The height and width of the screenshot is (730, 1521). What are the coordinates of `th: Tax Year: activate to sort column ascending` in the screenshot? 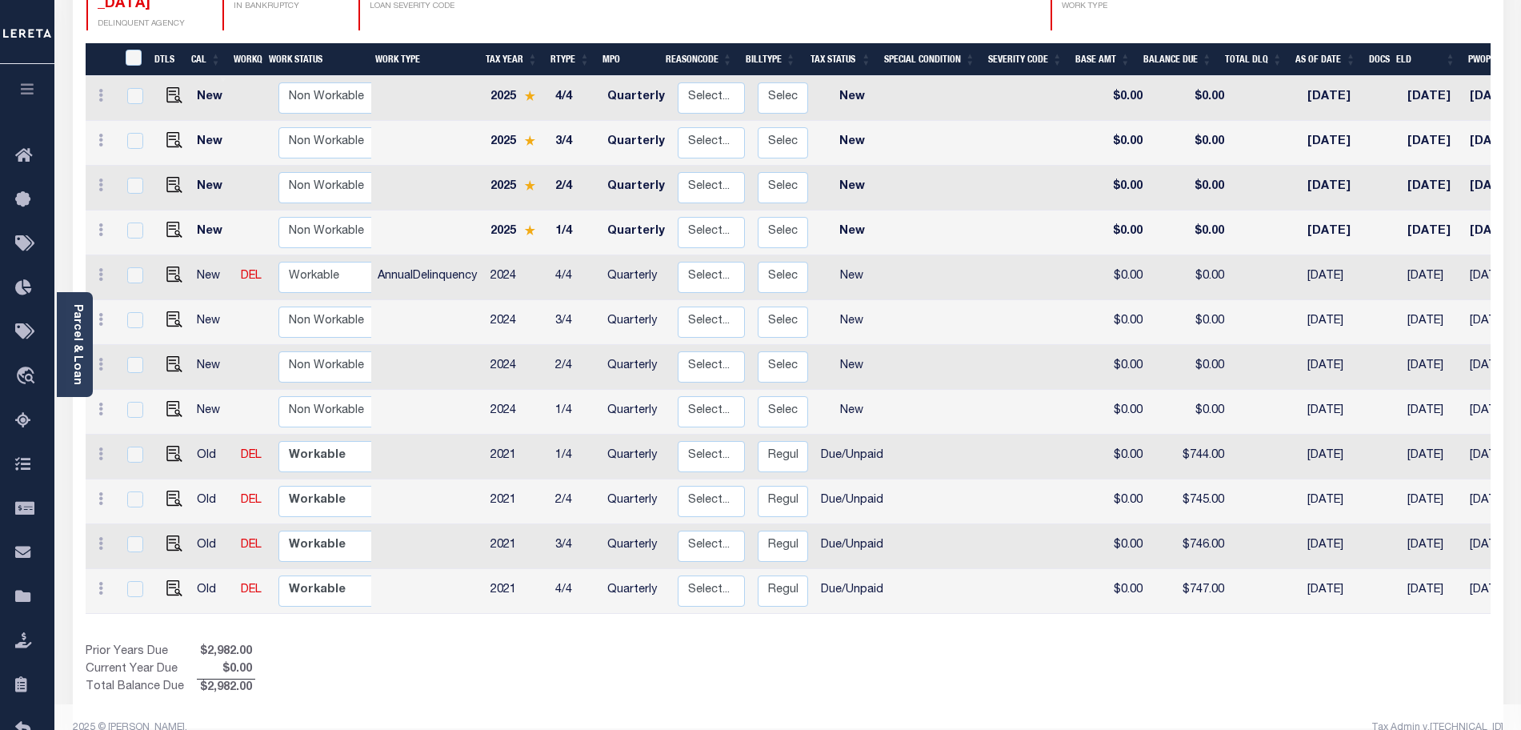 It's located at (511, 59).